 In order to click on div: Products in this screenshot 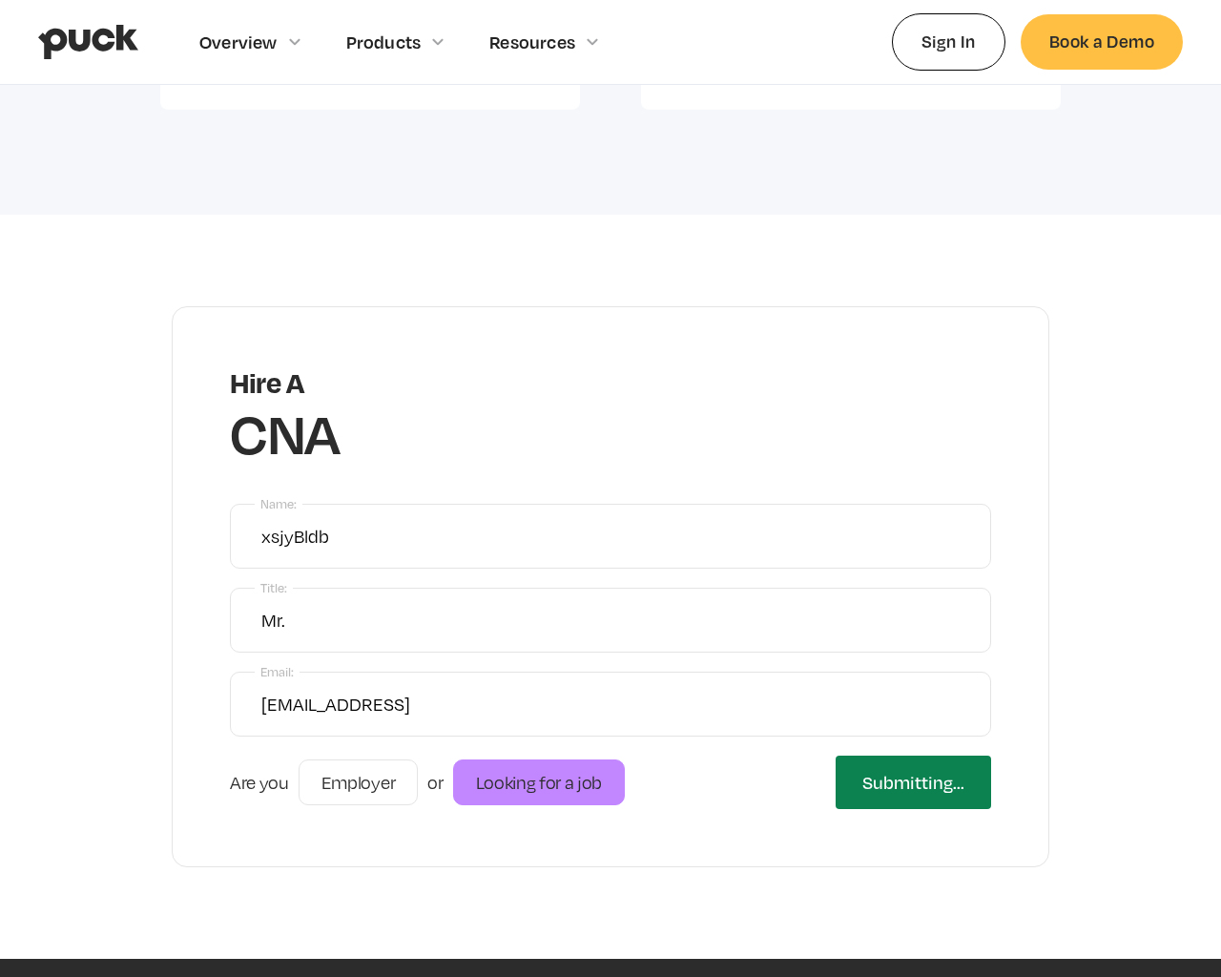, I will do `click(384, 42)`.